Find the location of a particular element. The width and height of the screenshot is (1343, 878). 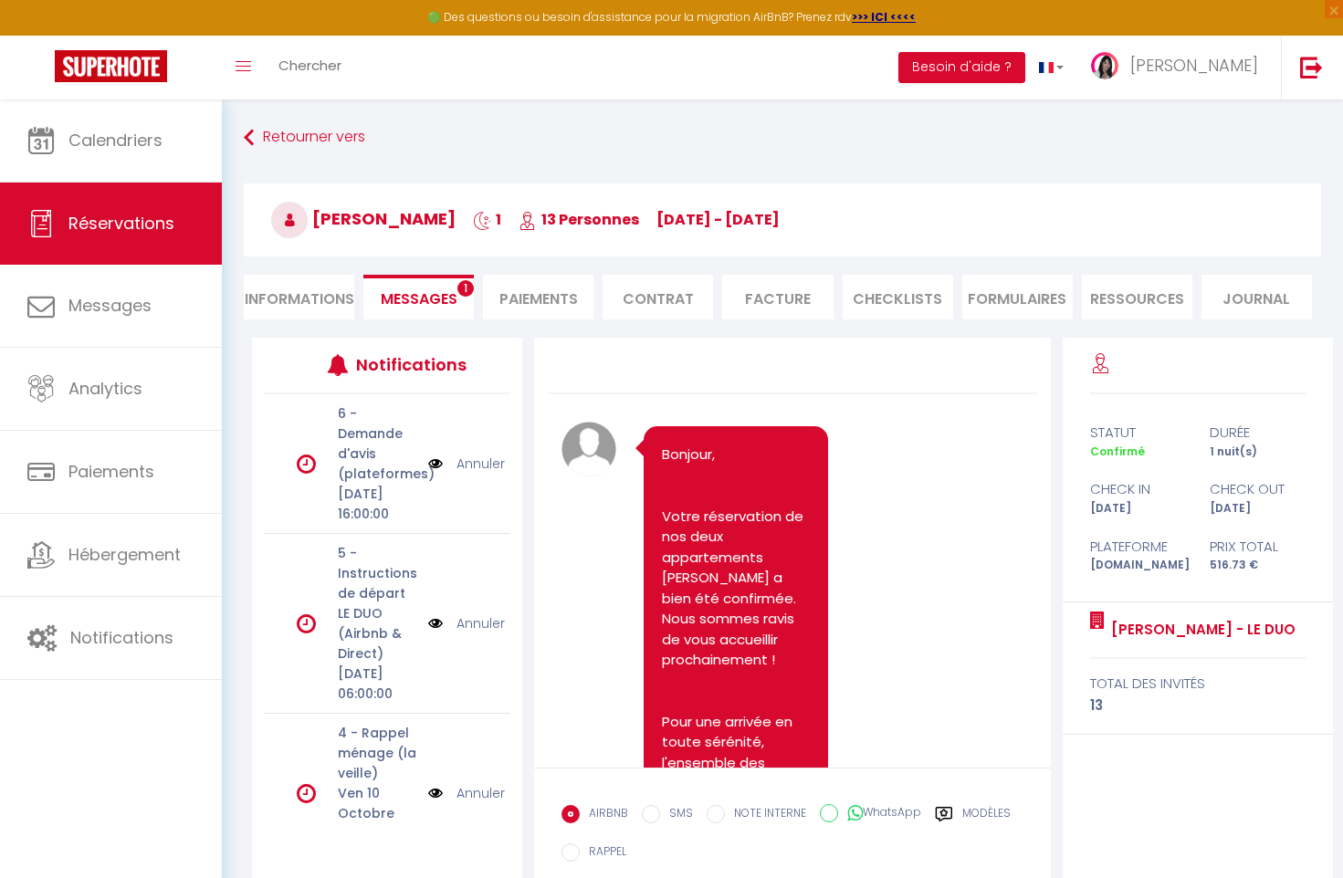

span: 13 Personnes is located at coordinates (579, 219).